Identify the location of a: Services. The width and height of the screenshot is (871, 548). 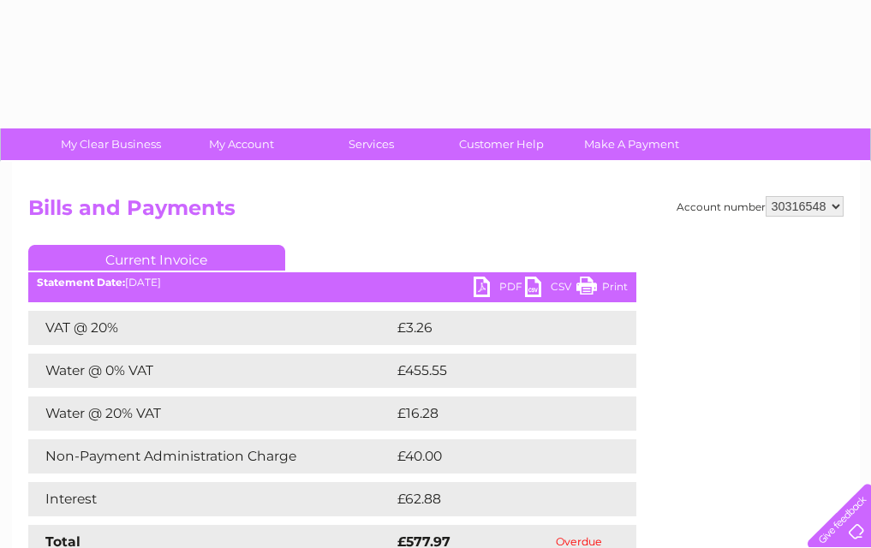
(371, 144).